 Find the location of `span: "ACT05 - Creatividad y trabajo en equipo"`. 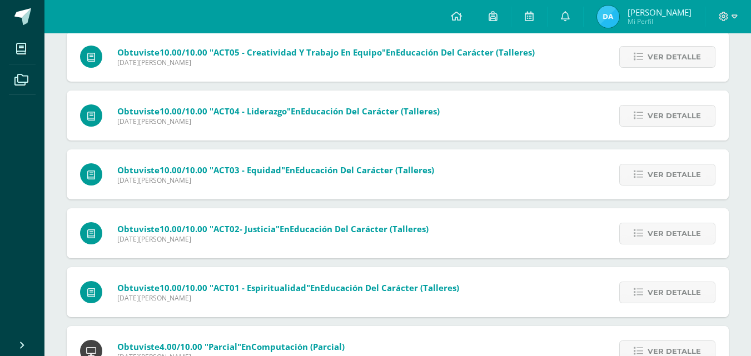

span: "ACT05 - Creatividad y trabajo en equipo" is located at coordinates (297, 52).